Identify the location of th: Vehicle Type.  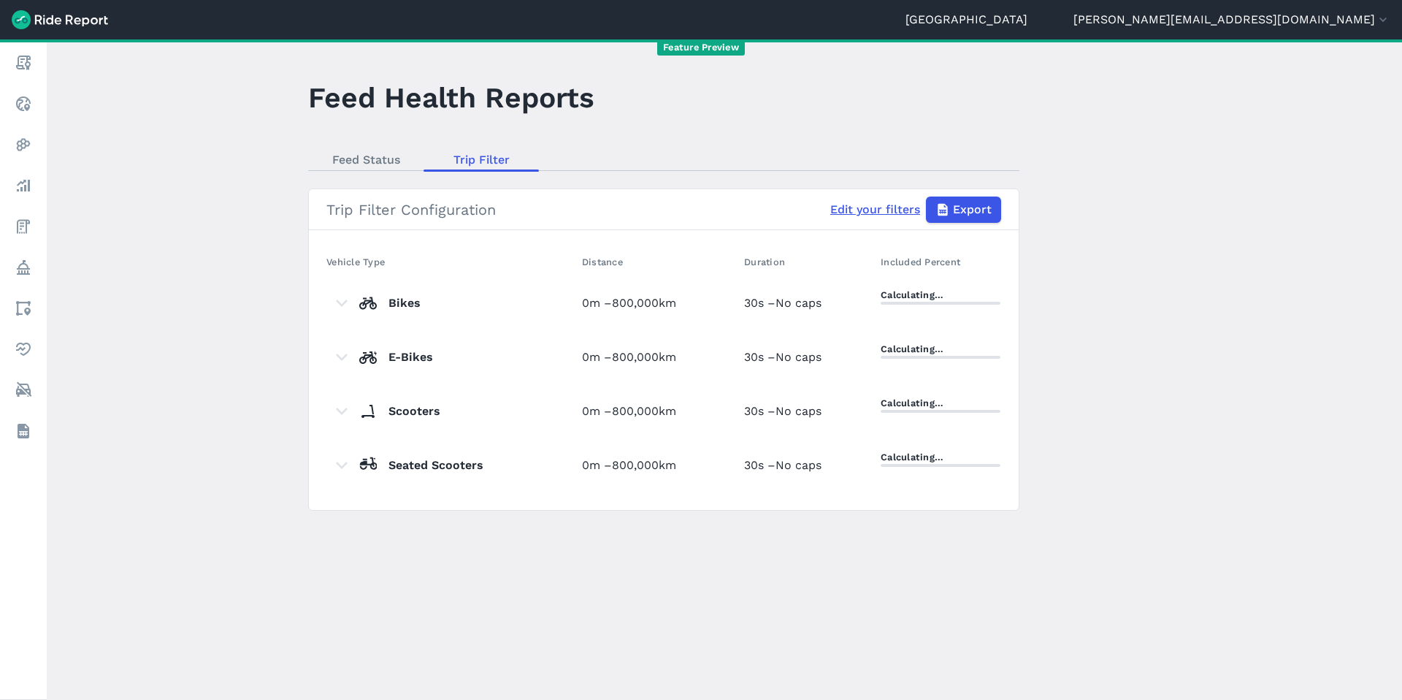
(451, 261).